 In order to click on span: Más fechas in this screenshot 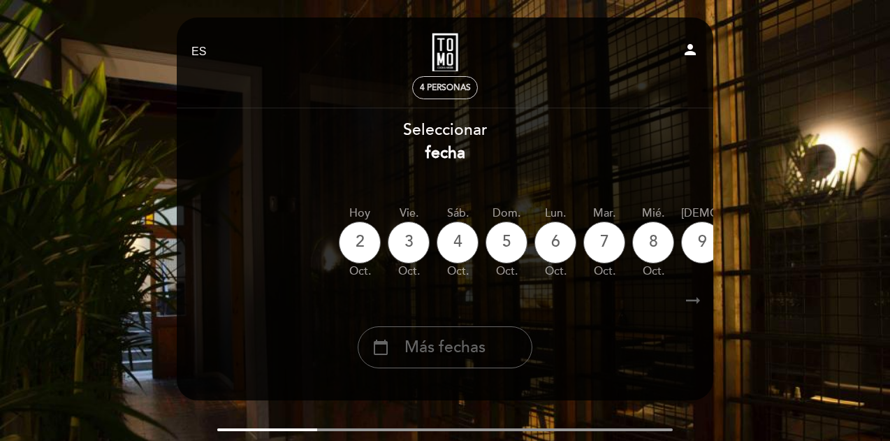, I will do `click(445, 347)`.